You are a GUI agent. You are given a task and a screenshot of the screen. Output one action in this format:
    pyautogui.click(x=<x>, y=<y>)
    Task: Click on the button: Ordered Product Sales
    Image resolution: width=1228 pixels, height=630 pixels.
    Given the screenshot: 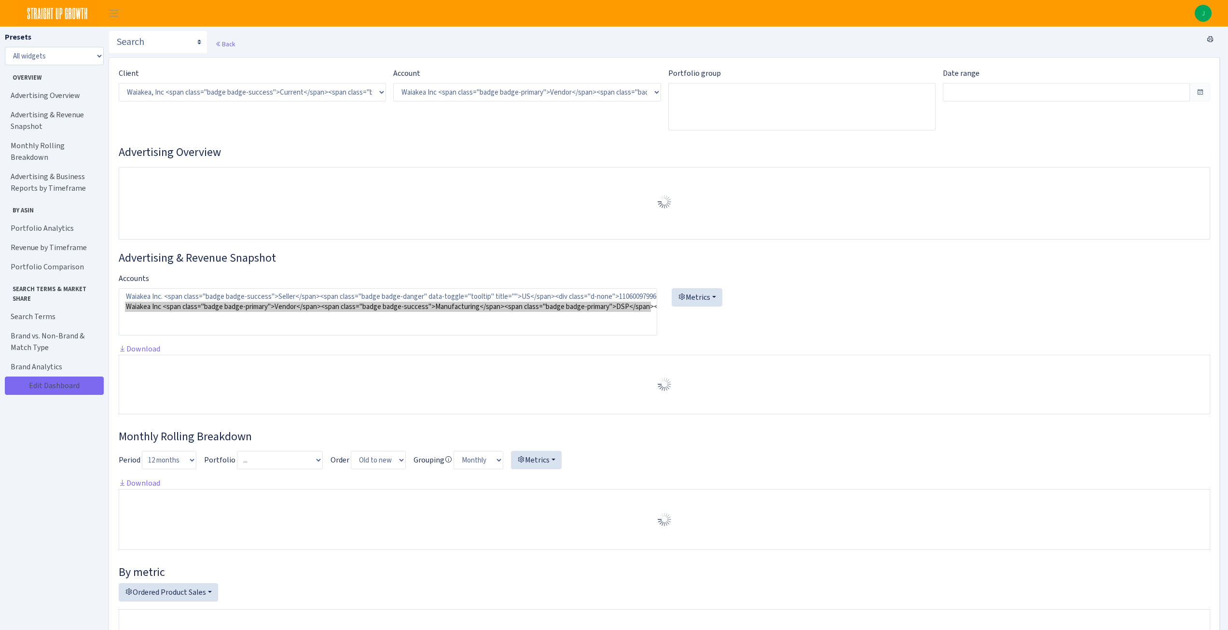 What is the action you would take?
    pyautogui.click(x=168, y=592)
    